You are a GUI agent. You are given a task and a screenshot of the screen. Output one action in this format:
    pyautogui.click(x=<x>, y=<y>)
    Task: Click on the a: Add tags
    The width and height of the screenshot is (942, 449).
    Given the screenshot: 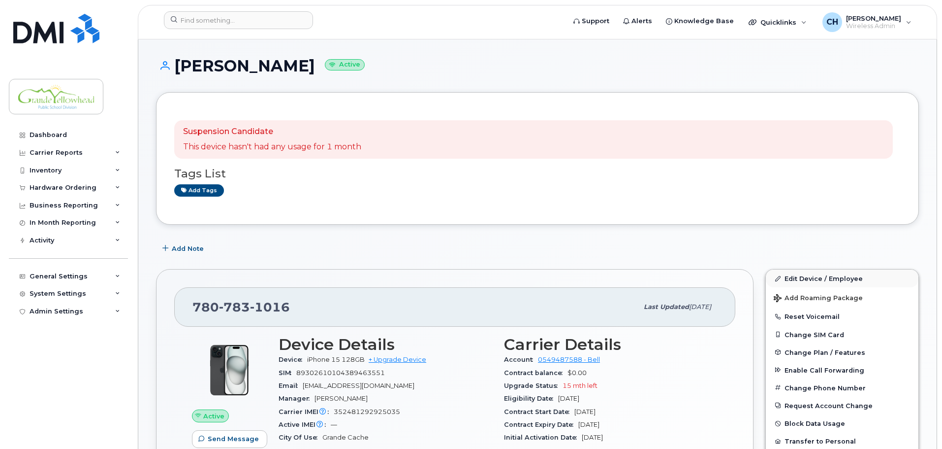 What is the action you would take?
    pyautogui.click(x=199, y=190)
    